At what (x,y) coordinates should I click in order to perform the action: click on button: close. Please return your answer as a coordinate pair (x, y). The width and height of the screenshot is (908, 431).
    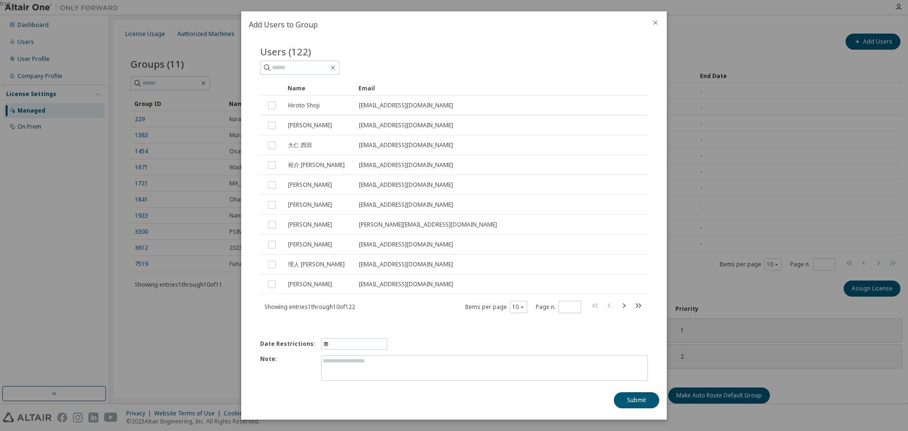
    Looking at the image, I should click on (655, 23).